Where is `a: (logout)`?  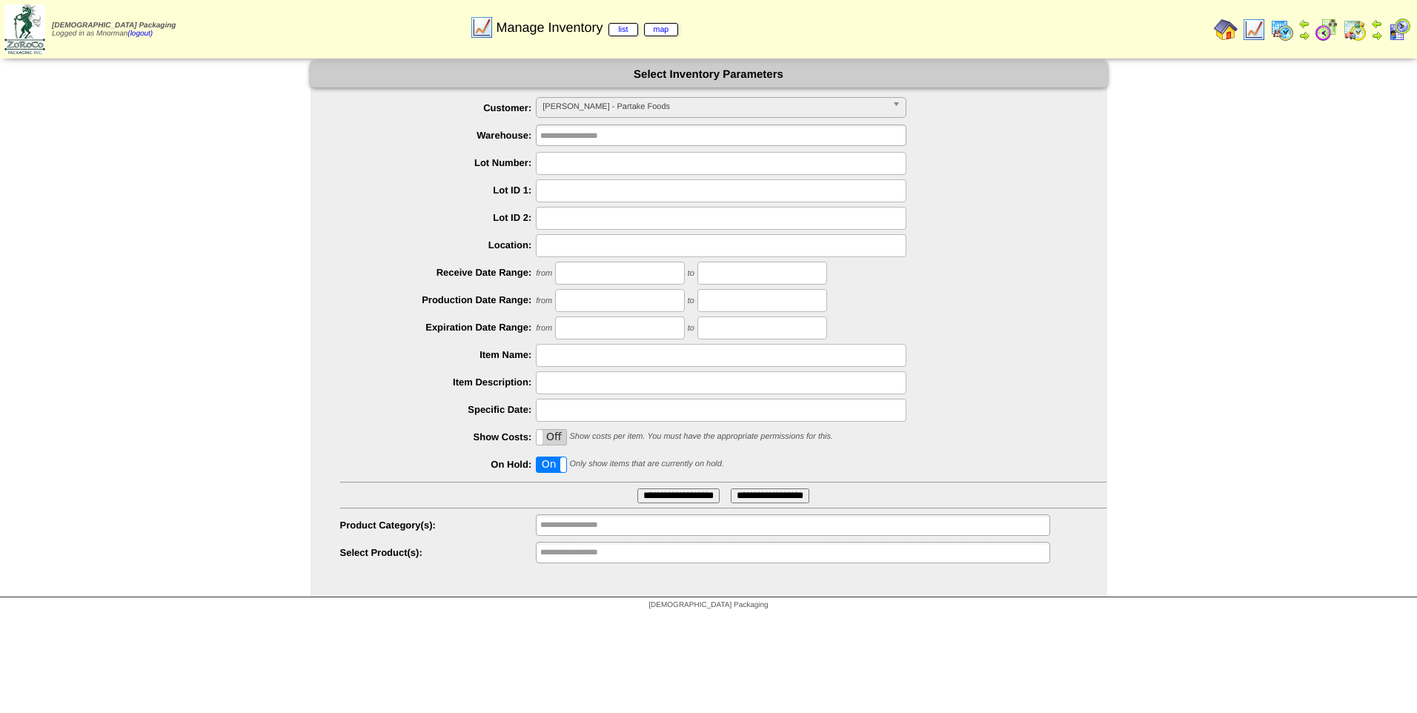 a: (logout) is located at coordinates (140, 33).